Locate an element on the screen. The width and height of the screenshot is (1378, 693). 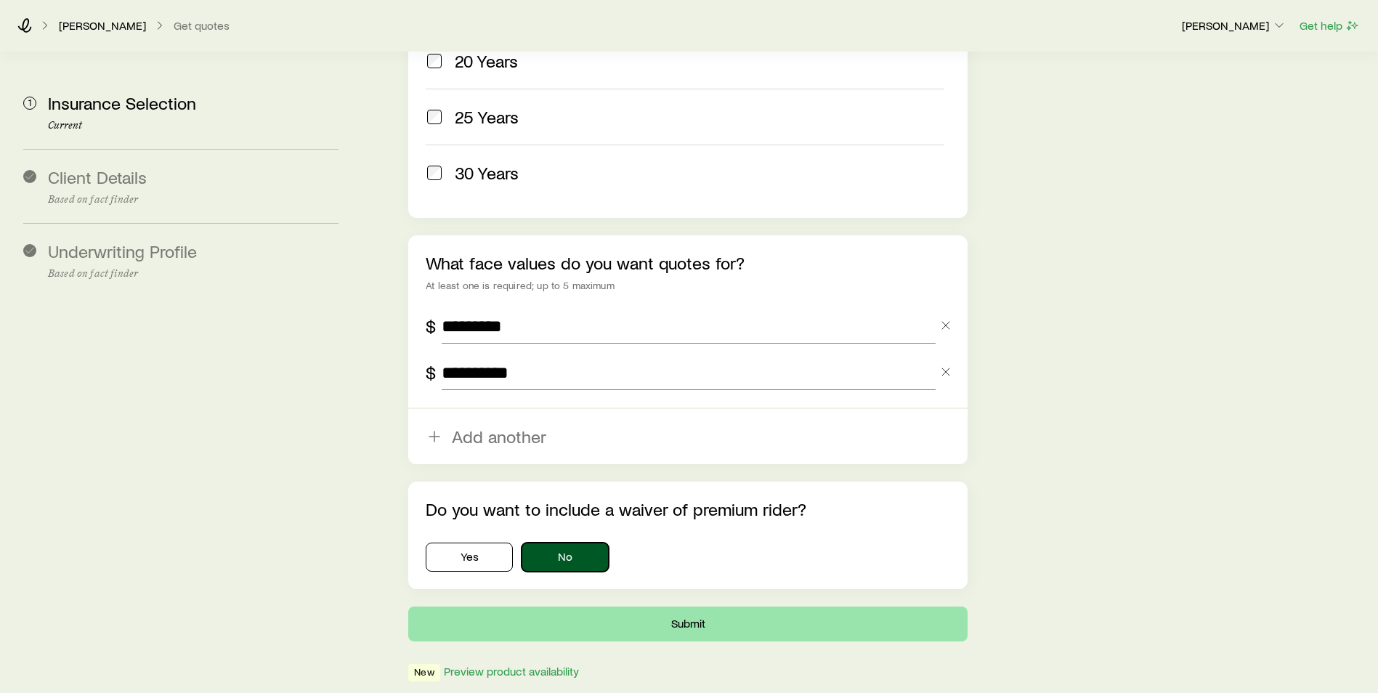
button: Yes is located at coordinates (469, 557).